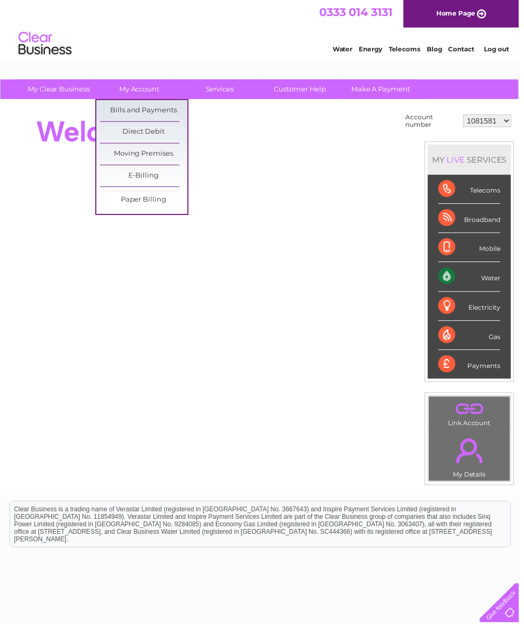 This screenshot has height=629, width=524. Describe the element at coordinates (474, 279) in the screenshot. I see `div: Water` at that location.